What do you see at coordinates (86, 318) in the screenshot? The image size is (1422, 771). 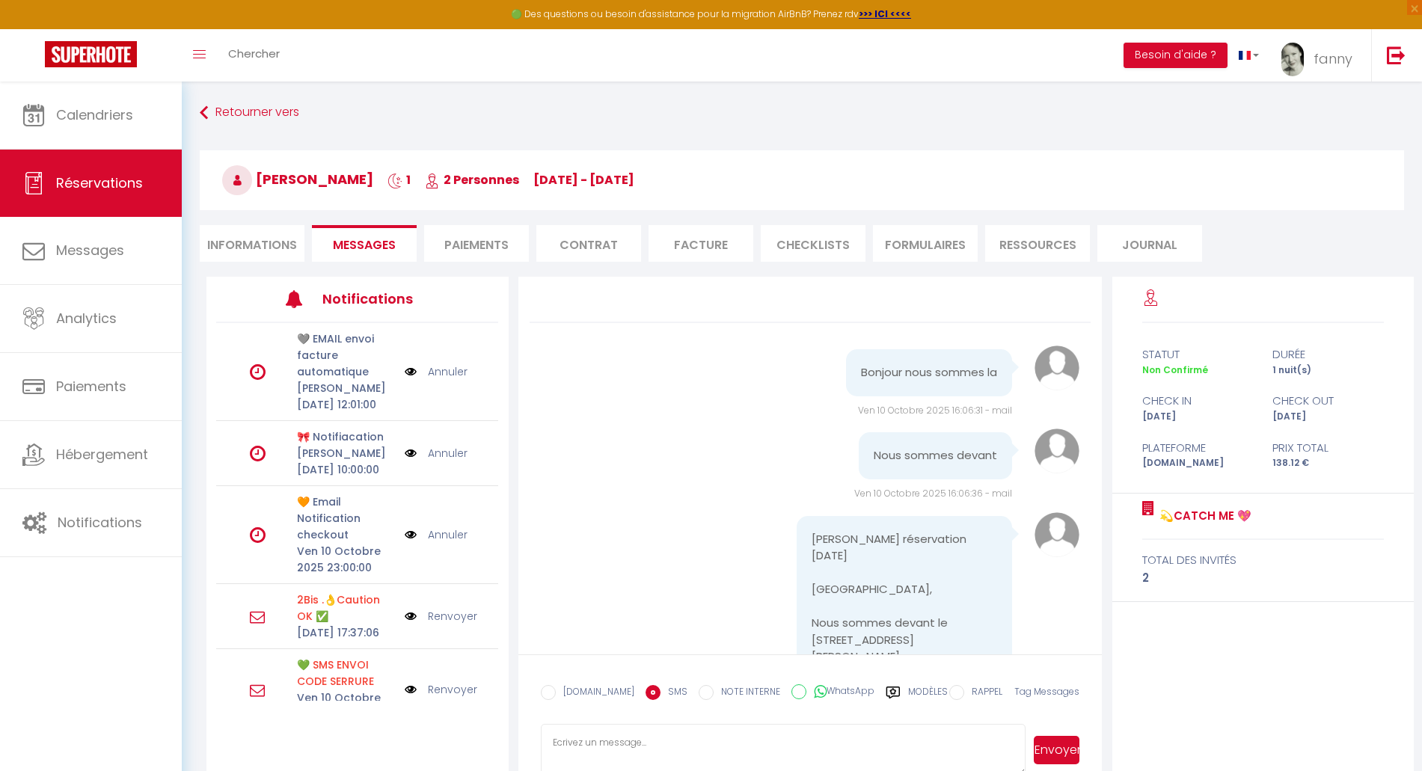 I see `span: Analytics` at bounding box center [86, 318].